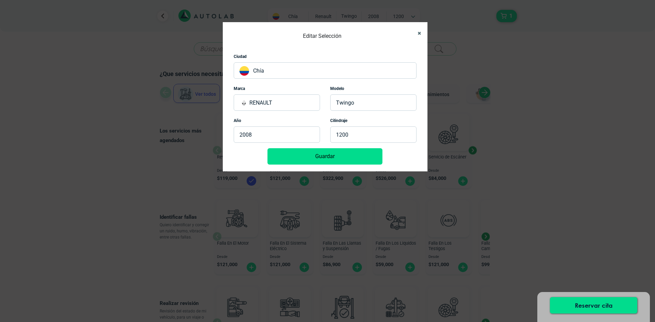 This screenshot has height=322, width=655. Describe the element at coordinates (325, 156) in the screenshot. I see `button: Guardar` at that location.